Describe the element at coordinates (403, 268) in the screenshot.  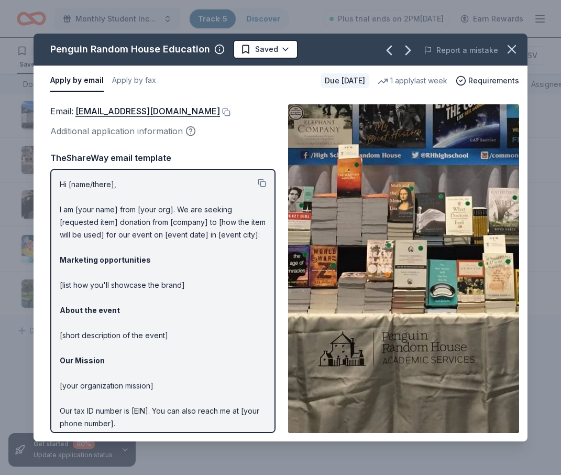
I see `img: Image for Penguin Random House Education` at that location.